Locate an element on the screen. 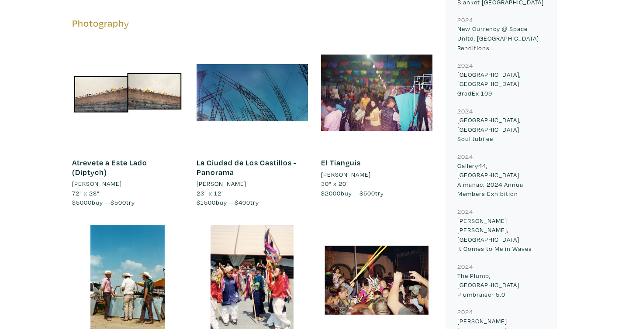  span: $400 is located at coordinates (243, 202).